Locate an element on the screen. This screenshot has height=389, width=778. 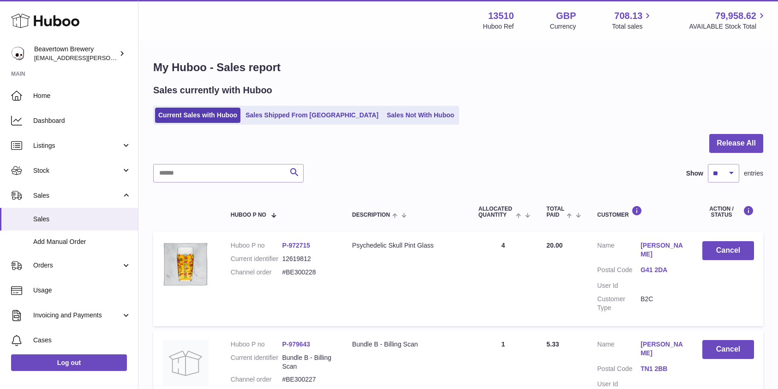
a: 79,958.62 AVAILABLE Stock Total is located at coordinates (728, 20).